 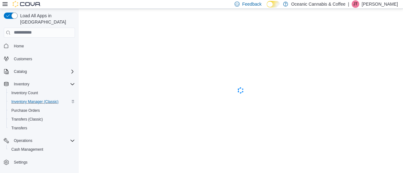 What do you see at coordinates (355, 4) in the screenshot?
I see `div: Jenny Taylor` at bounding box center [355, 4].